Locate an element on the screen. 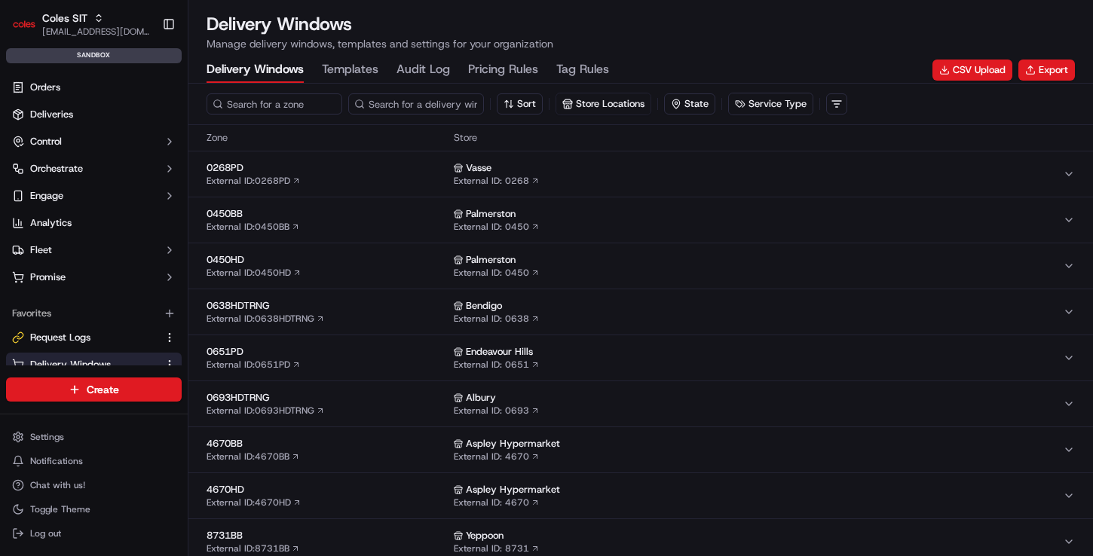 Image resolution: width=1093 pixels, height=556 pixels. button: Control is located at coordinates (93, 142).